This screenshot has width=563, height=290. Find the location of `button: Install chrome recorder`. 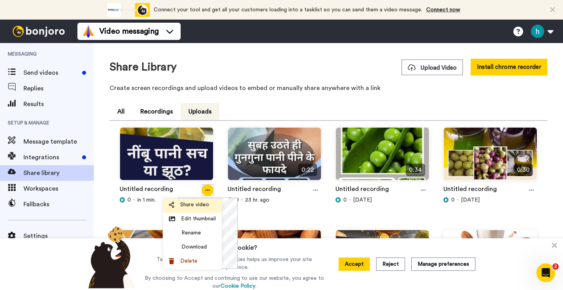

button: Install chrome recorder is located at coordinates (509, 67).